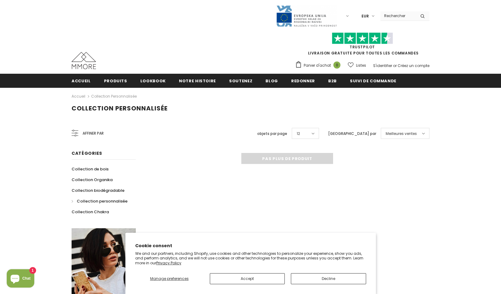 Image resolution: width=501 pixels, height=294 pixels. What do you see at coordinates (81, 81) in the screenshot?
I see `span: Accueil` at bounding box center [81, 81].